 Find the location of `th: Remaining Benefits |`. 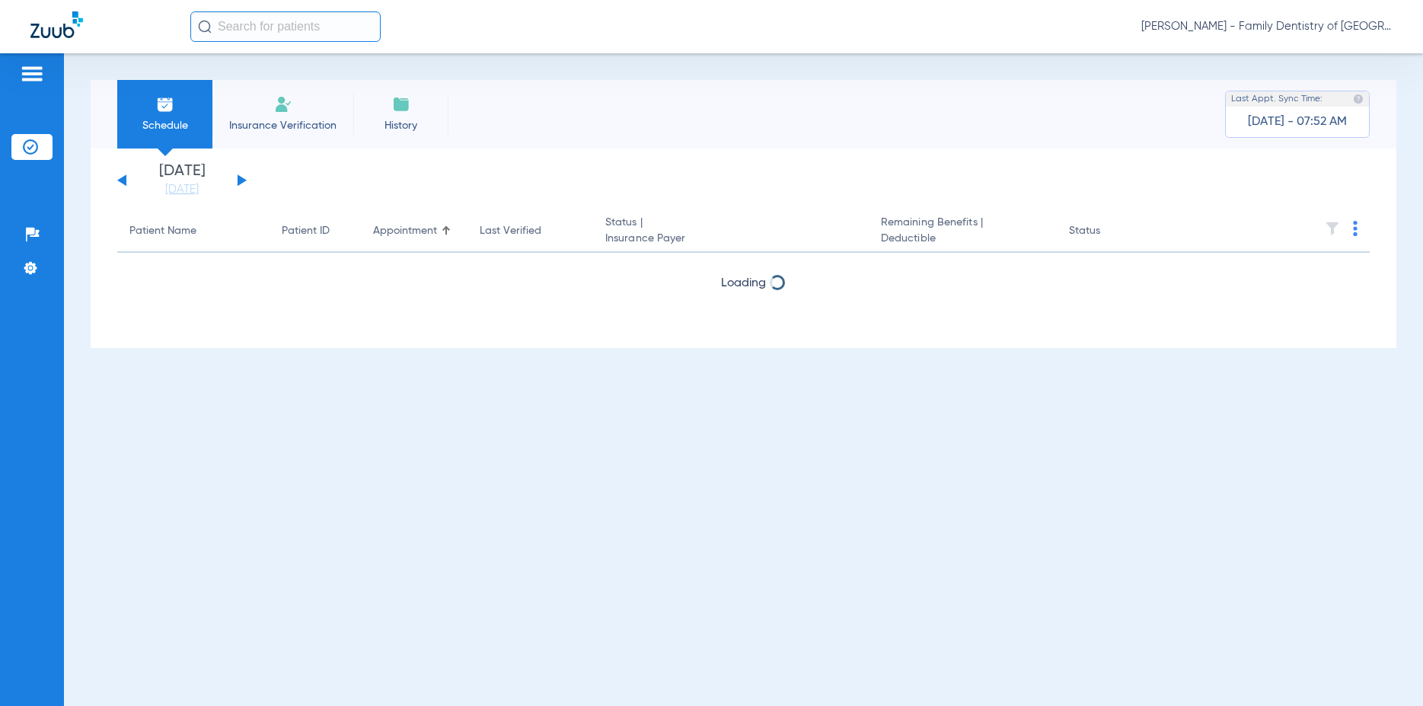

th: Remaining Benefits | is located at coordinates (963, 232).